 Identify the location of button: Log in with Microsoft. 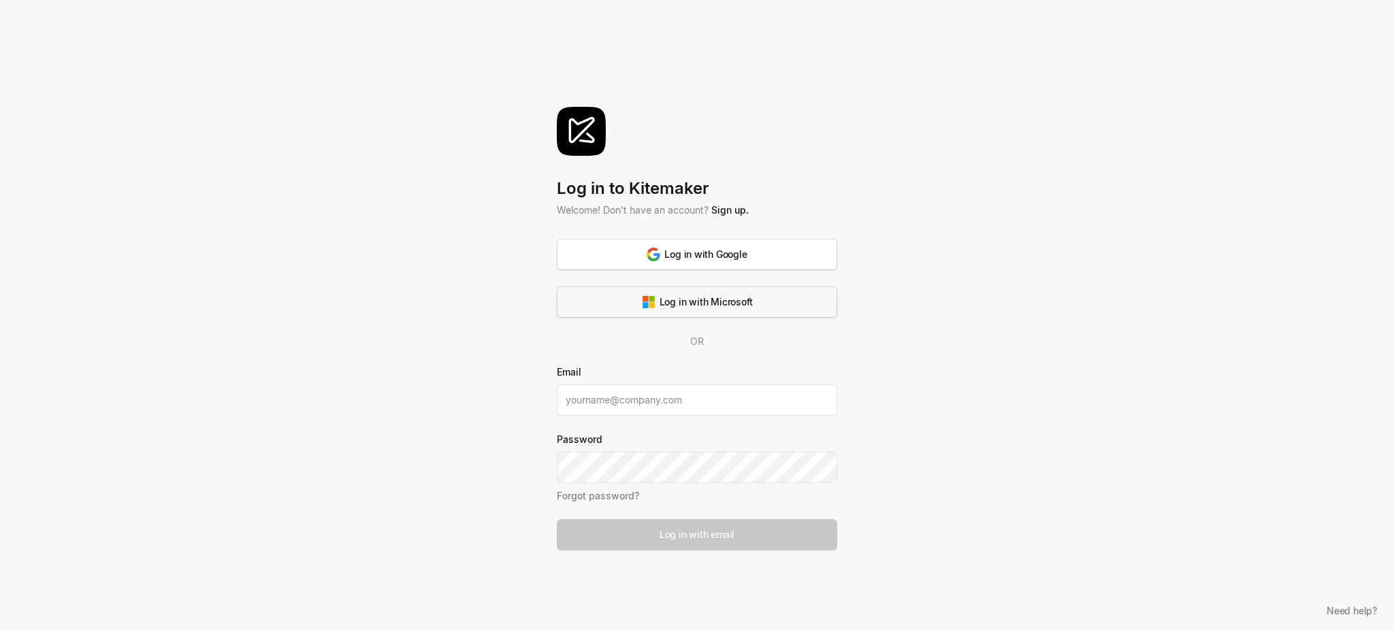
(697, 302).